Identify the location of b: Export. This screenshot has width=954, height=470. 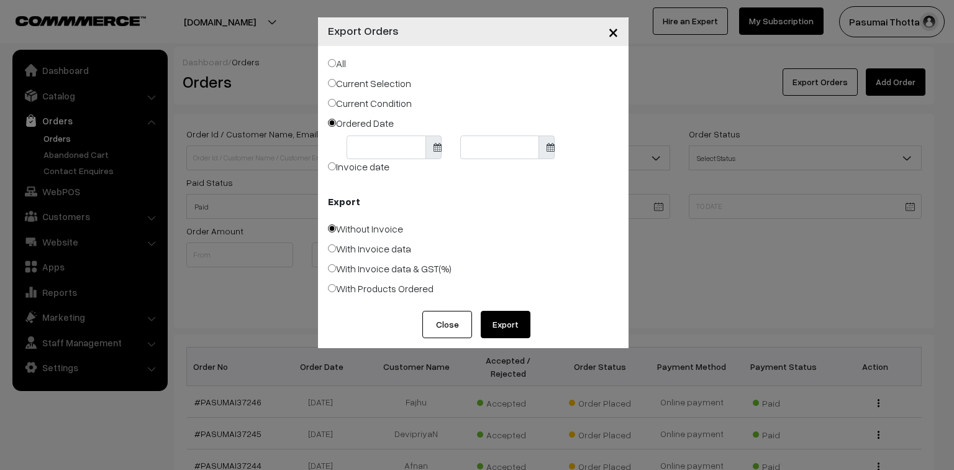
(344, 201).